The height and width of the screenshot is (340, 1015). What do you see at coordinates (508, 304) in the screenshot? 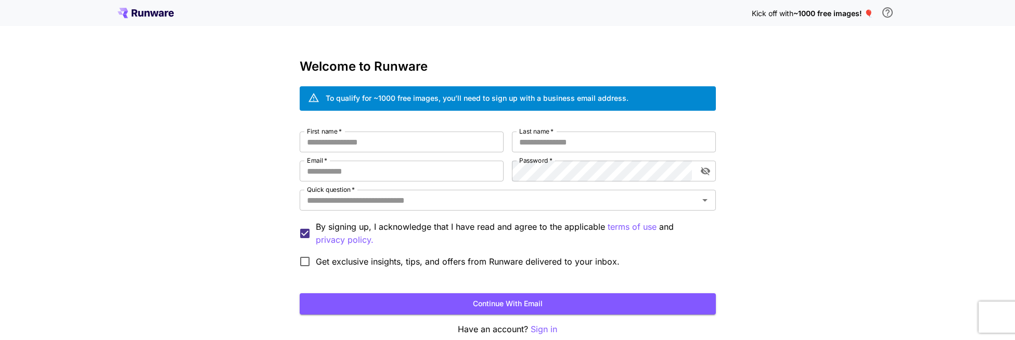
I see `button: Continue with email` at bounding box center [508, 304].